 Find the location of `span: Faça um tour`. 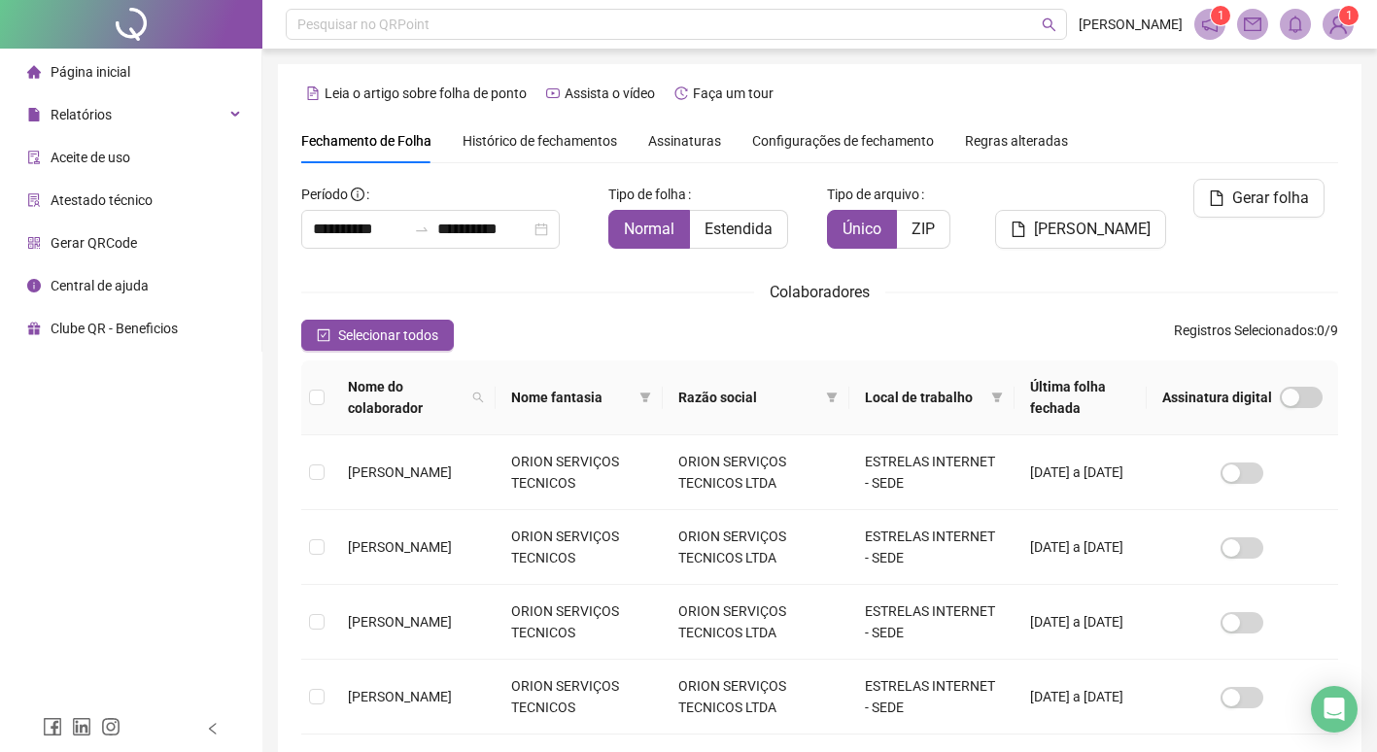

span: Faça um tour is located at coordinates (733, 93).